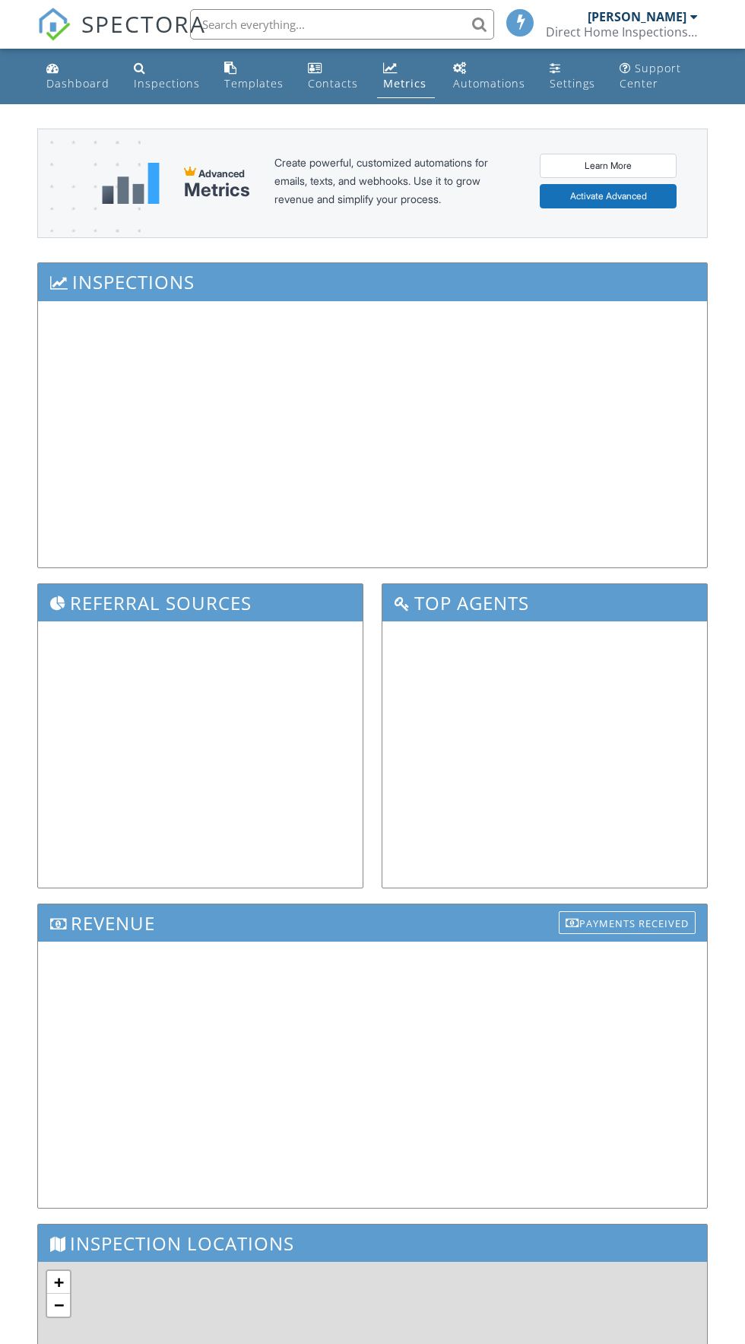 This screenshot has width=745, height=1344. Describe the element at coordinates (200, 602) in the screenshot. I see `h3: Referral Sources` at that location.